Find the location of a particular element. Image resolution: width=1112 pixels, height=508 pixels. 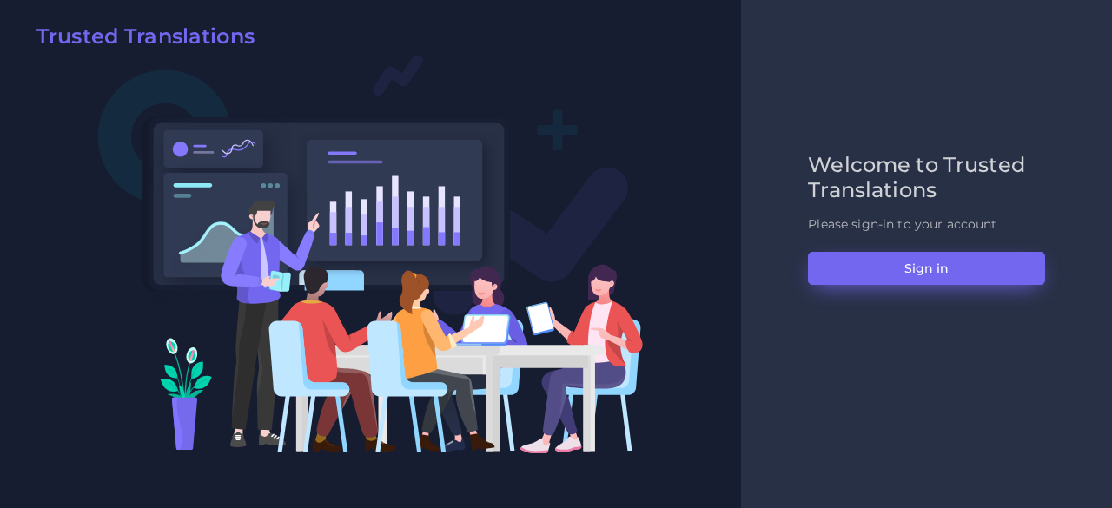

p: Please sign-in to your account is located at coordinates (926, 224).